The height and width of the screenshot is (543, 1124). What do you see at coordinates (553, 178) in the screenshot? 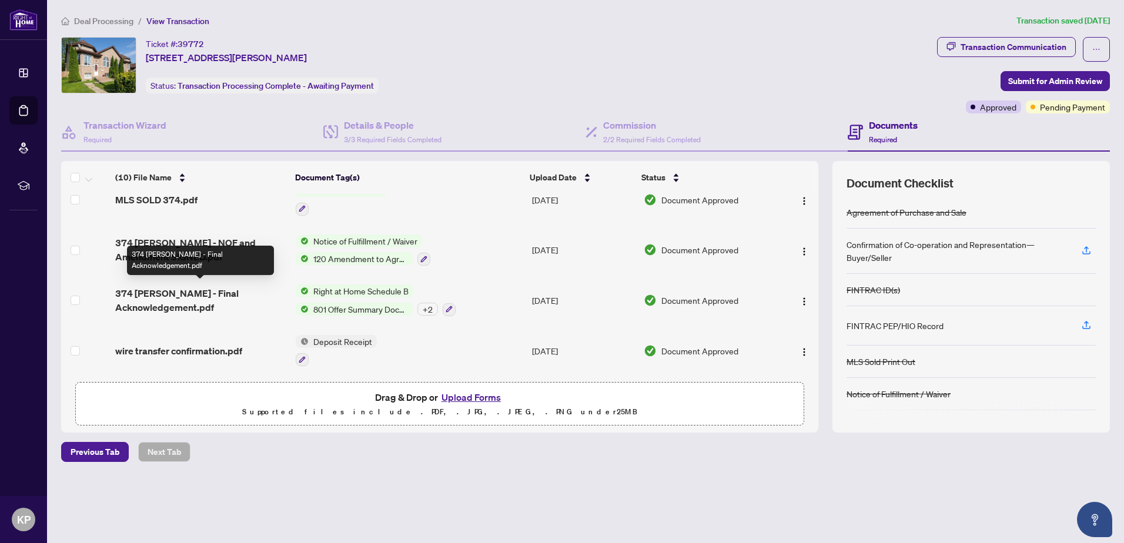
I see `span: Upload Date` at bounding box center [553, 178].